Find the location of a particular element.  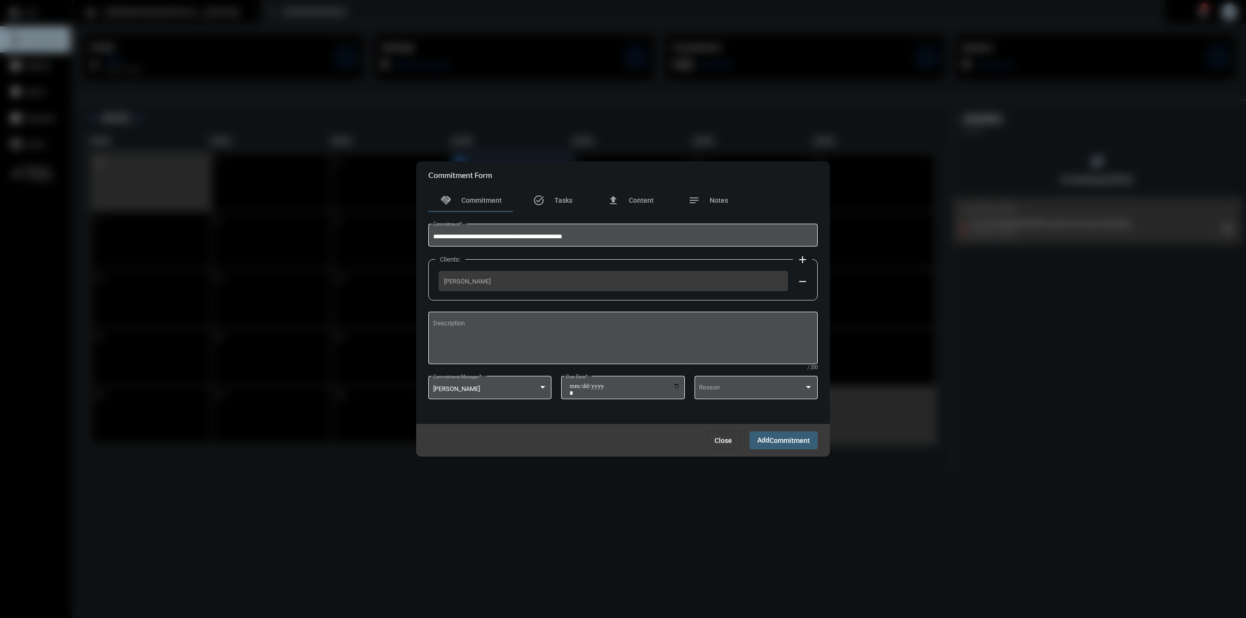

span: Add is located at coordinates (783, 440).